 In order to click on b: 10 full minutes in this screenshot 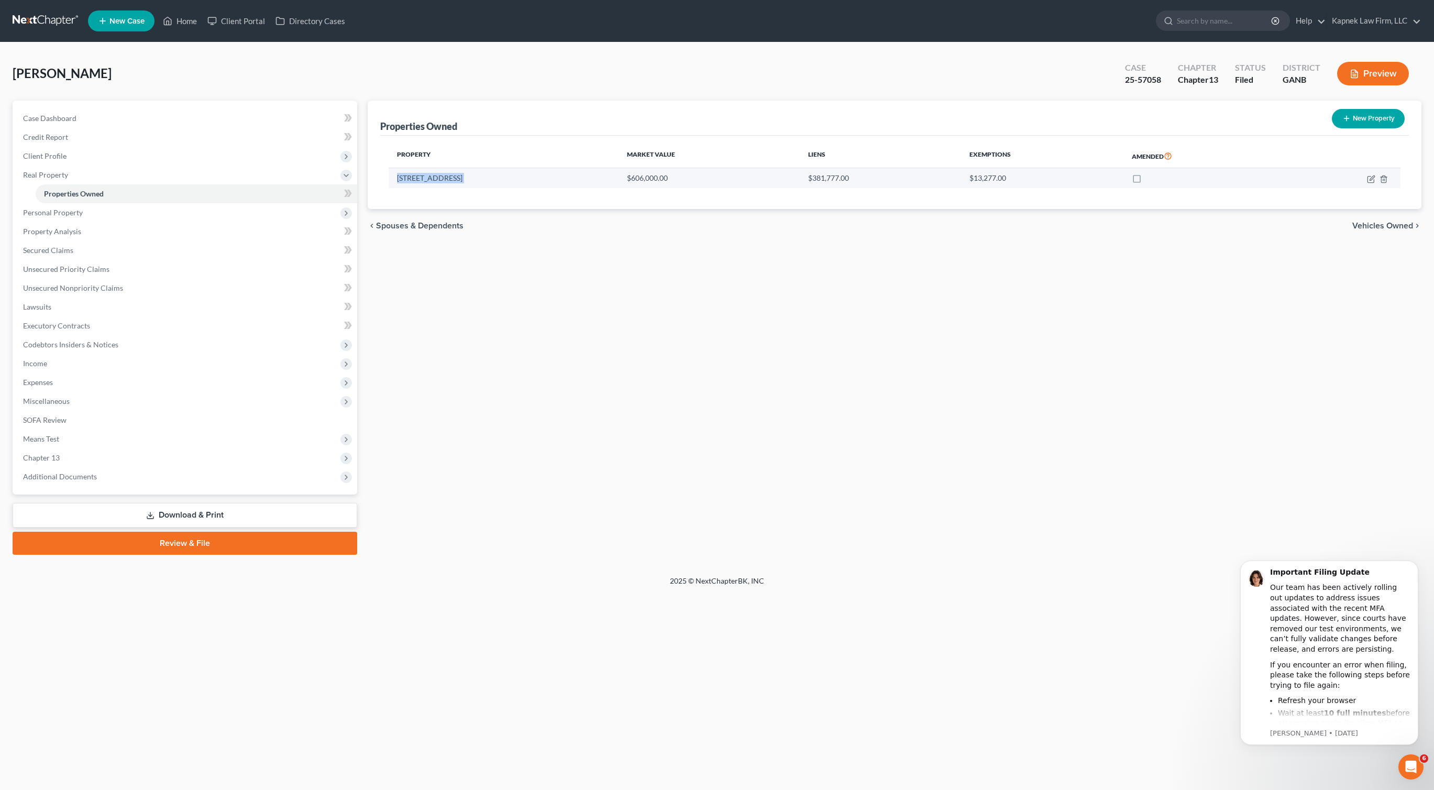, I will do `click(130, 165)`.